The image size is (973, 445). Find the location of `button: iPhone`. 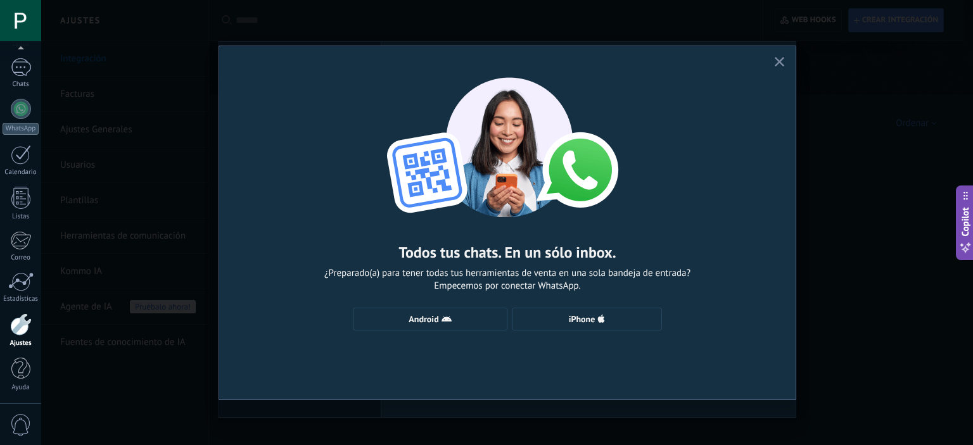

button: iPhone is located at coordinates (586, 319).